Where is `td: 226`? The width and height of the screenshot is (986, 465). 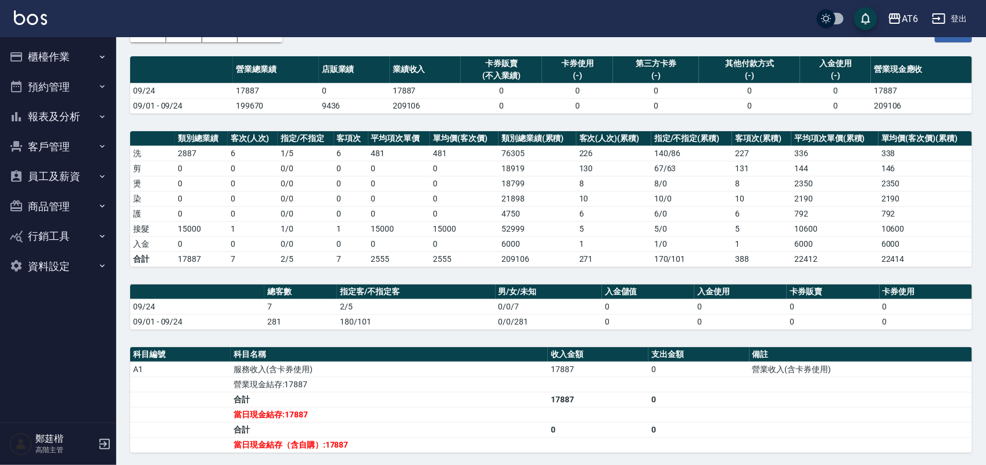 td: 226 is located at coordinates (613, 153).